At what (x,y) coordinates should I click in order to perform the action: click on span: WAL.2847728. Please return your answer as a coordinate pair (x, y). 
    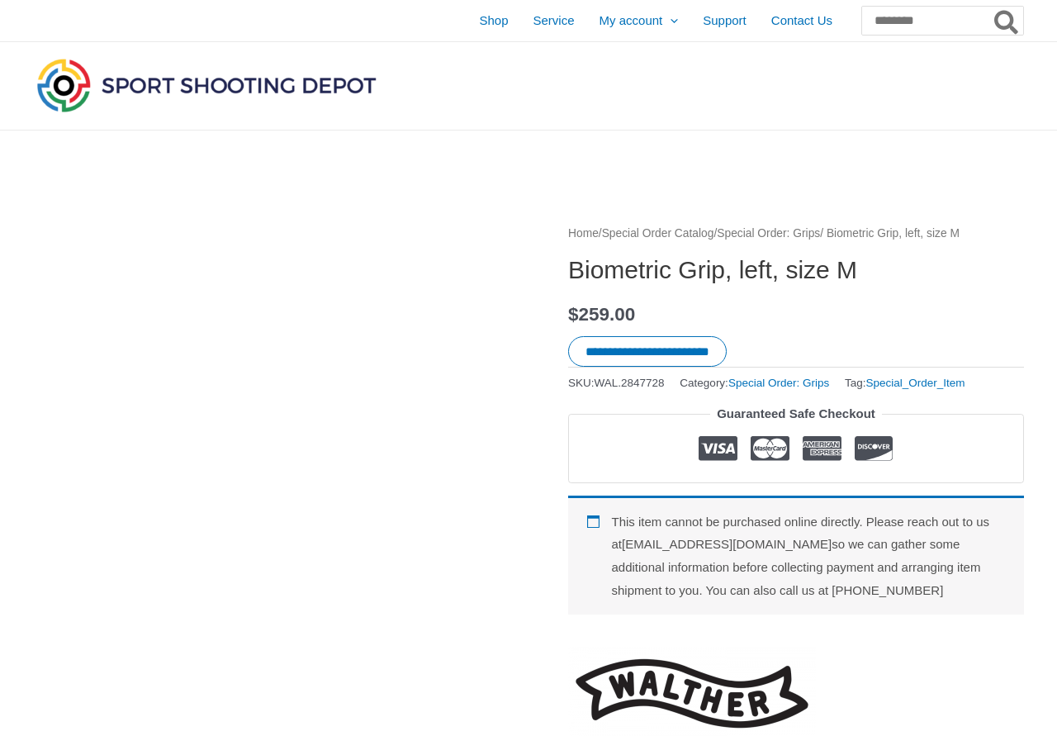
    Looking at the image, I should click on (629, 382).